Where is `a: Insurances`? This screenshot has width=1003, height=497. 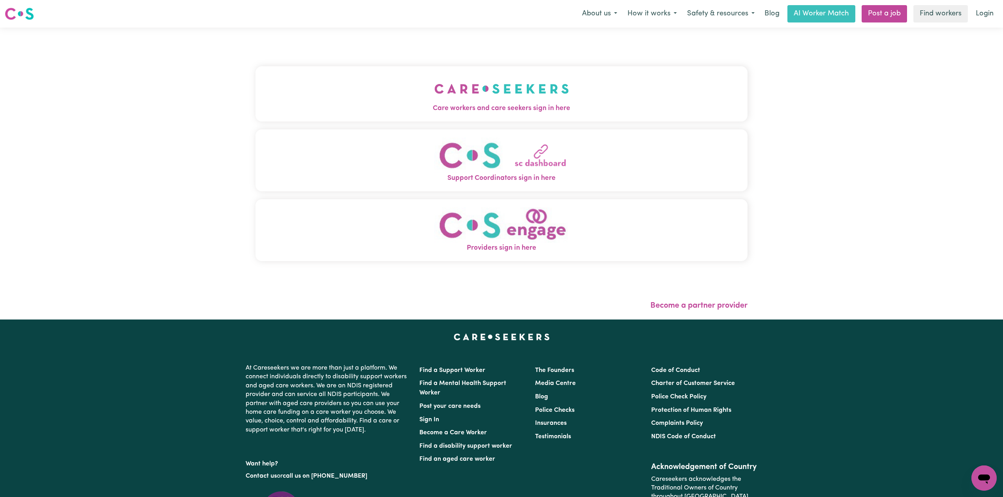 a: Insurances is located at coordinates (551, 424).